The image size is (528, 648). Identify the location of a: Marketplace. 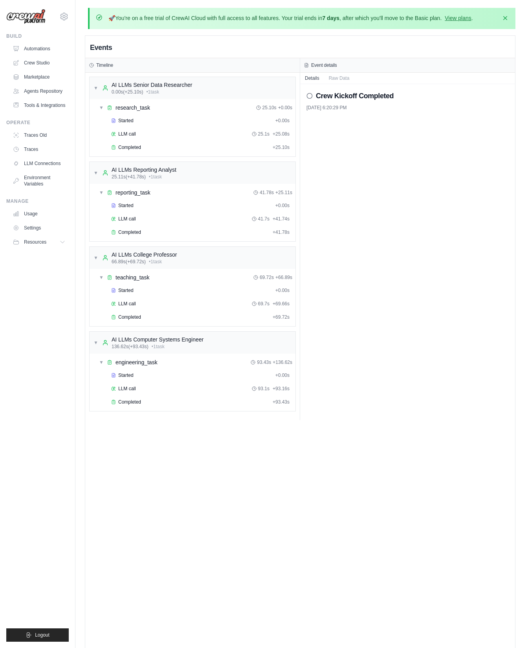
(39, 77).